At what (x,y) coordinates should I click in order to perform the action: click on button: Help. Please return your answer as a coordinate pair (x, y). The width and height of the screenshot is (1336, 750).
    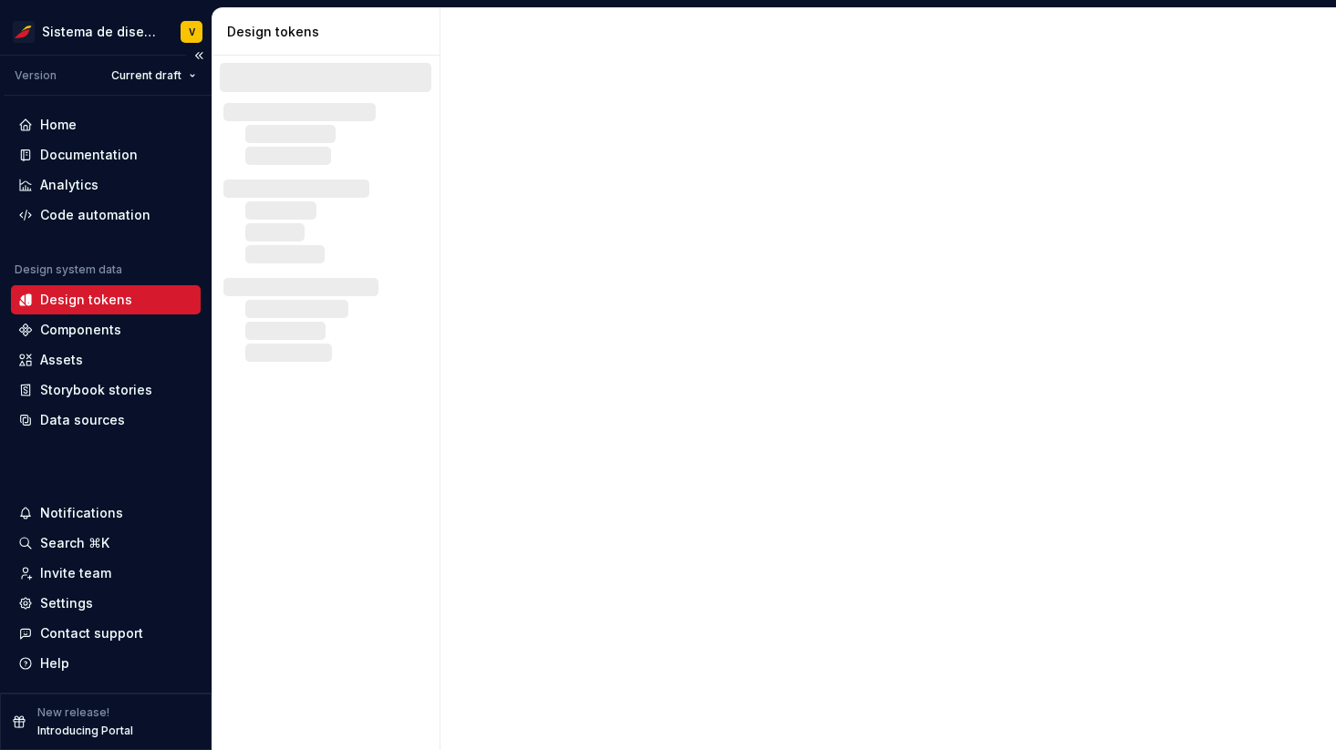
    Looking at the image, I should click on (106, 664).